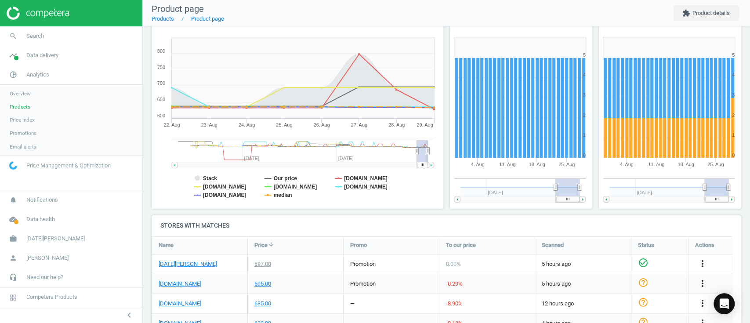  What do you see at coordinates (13, 219) in the screenshot?
I see `i: cloud_done` at bounding box center [13, 219].